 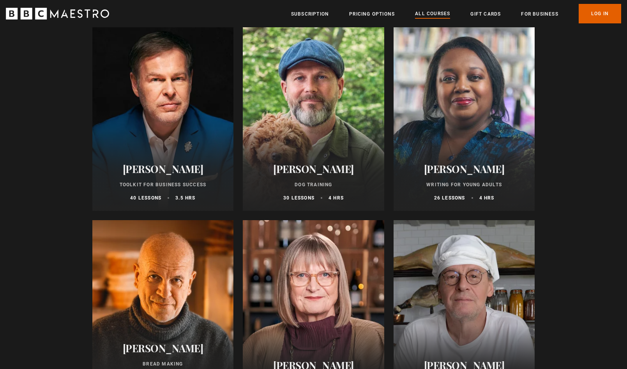 What do you see at coordinates (600, 14) in the screenshot?
I see `a: Log In` at bounding box center [600, 14].